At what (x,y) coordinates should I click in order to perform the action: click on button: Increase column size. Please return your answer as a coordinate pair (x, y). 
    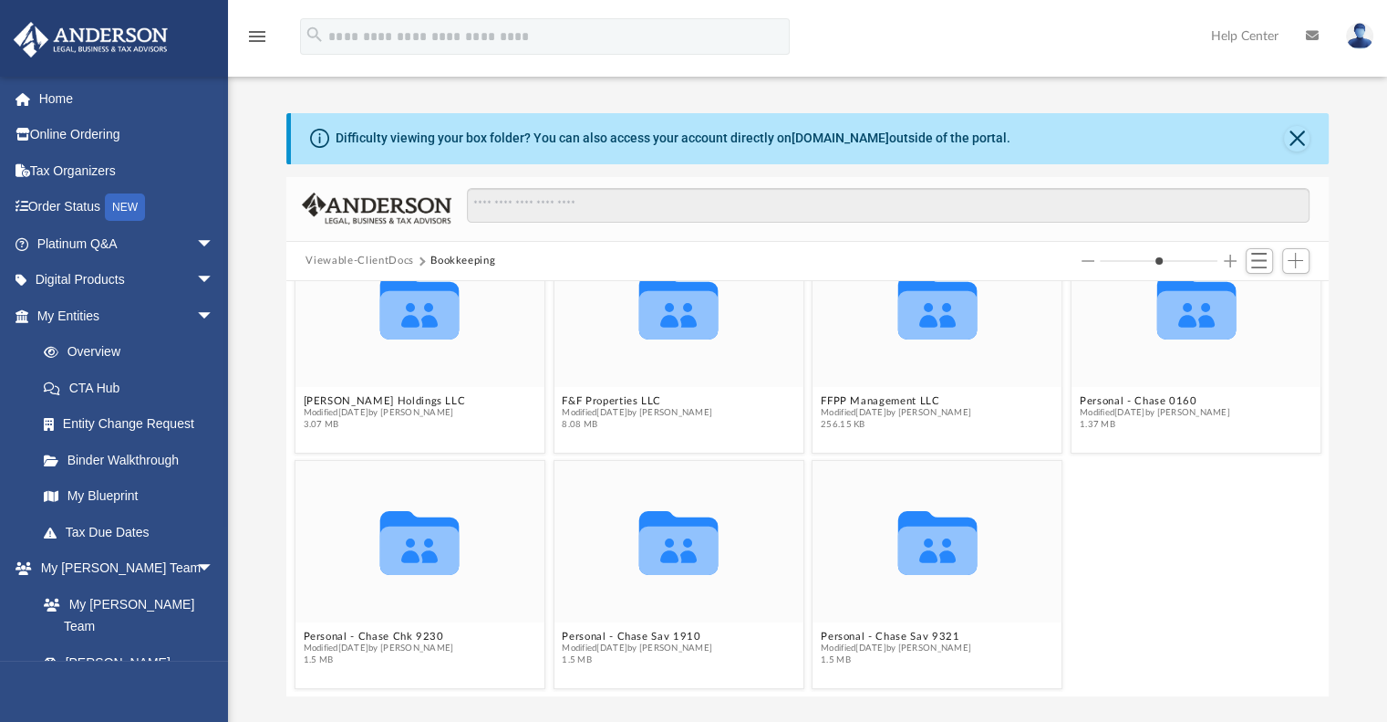
    Looking at the image, I should click on (1230, 261).